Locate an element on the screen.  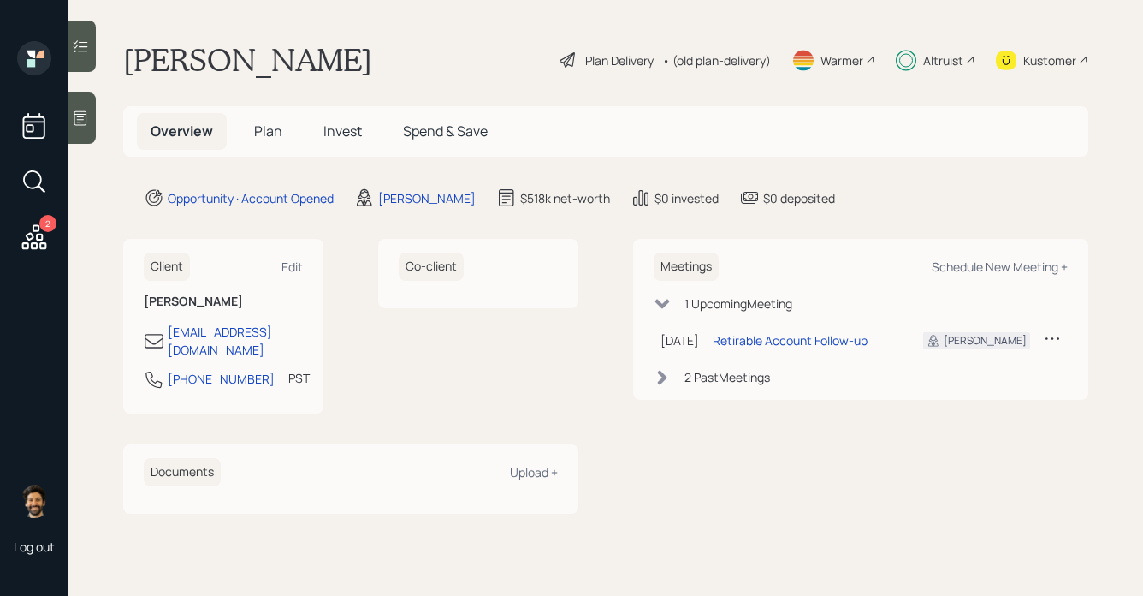
img: eric-schwartz-headshot.png is located at coordinates (34, 501).